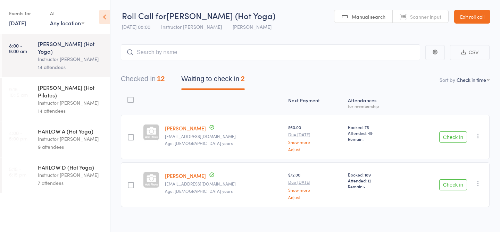  What do you see at coordinates (18, 136) in the screenshot?
I see `time: 4:00 - 5:00 pm` at bounding box center [18, 136].